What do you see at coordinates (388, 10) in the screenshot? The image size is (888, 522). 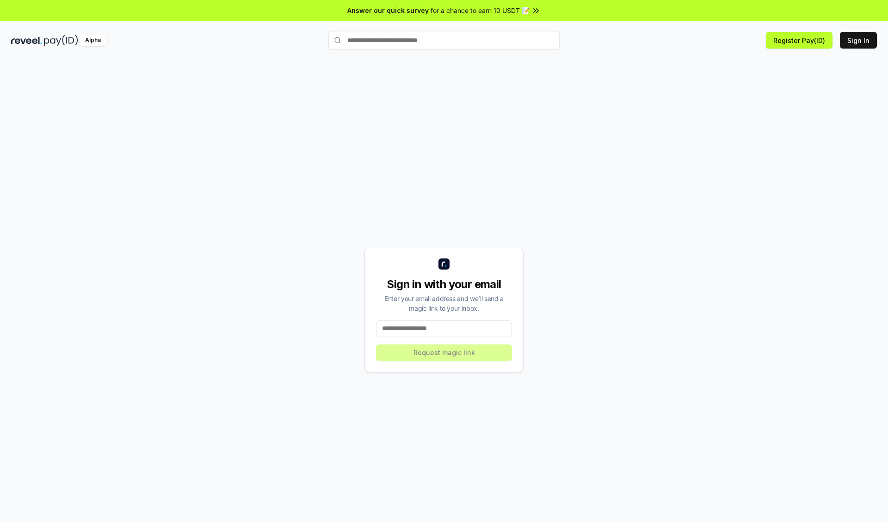 I see `span: Answer our quick survey` at bounding box center [388, 10].